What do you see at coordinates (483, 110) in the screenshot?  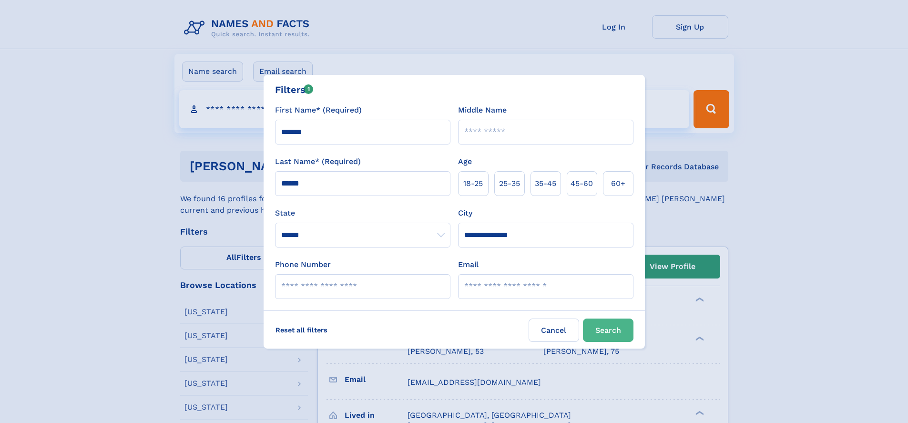 I see `label: Middle Name` at bounding box center [483, 110].